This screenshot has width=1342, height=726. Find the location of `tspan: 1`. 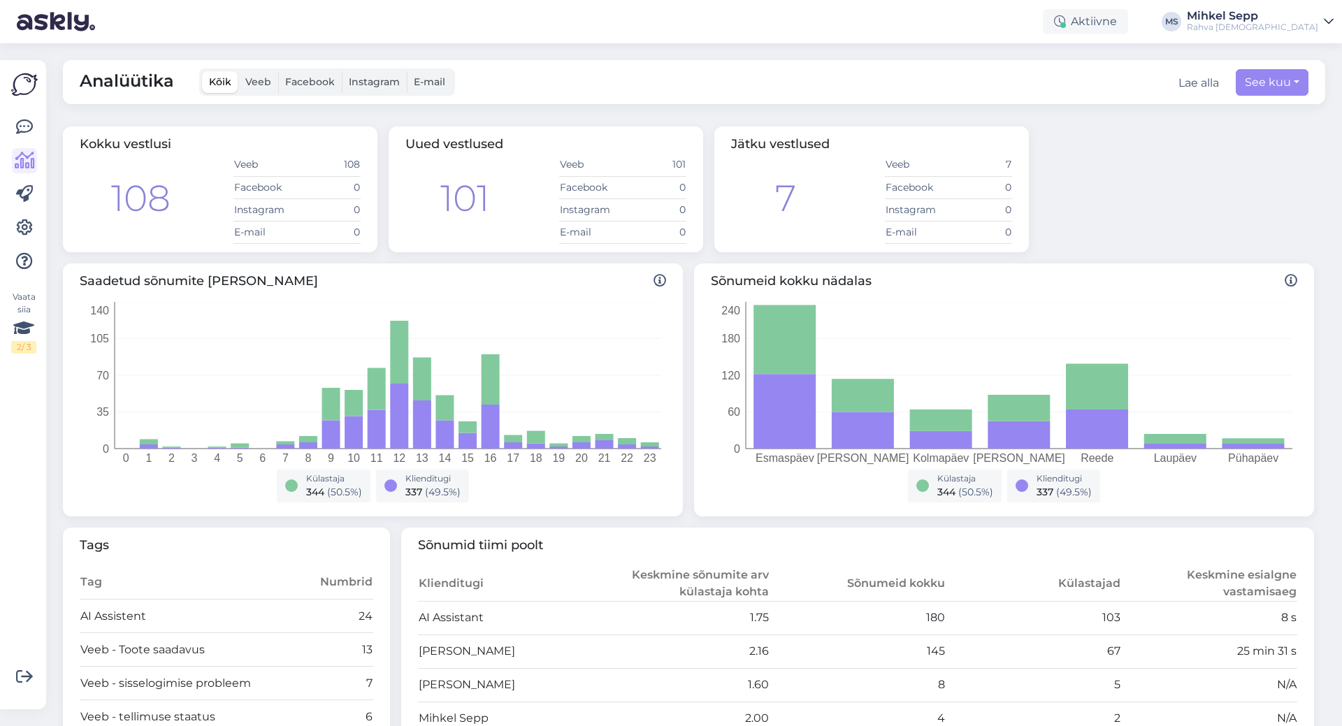

tspan: 1 is located at coordinates (148, 458).